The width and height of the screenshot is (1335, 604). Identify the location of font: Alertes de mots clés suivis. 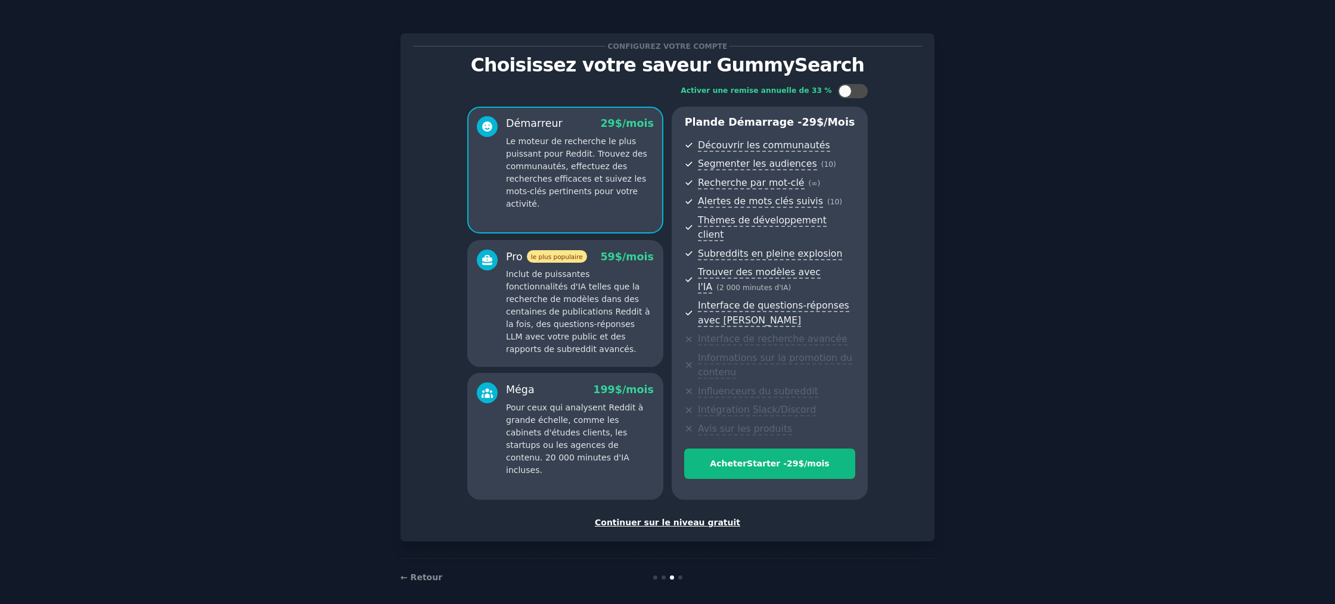
(760, 201).